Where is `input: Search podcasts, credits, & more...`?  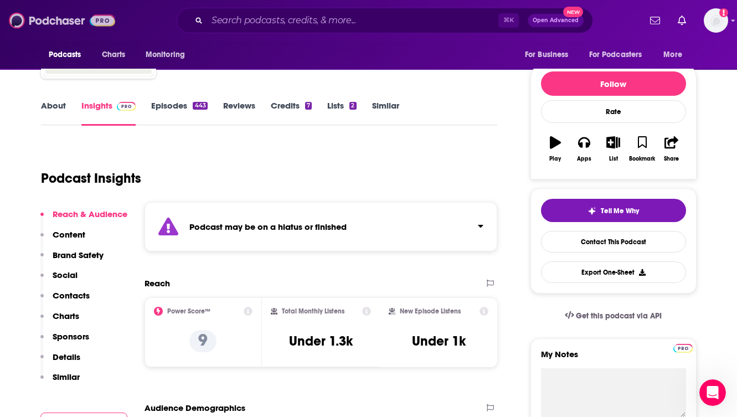
input: Search podcasts, credits, & more... is located at coordinates (353, 20).